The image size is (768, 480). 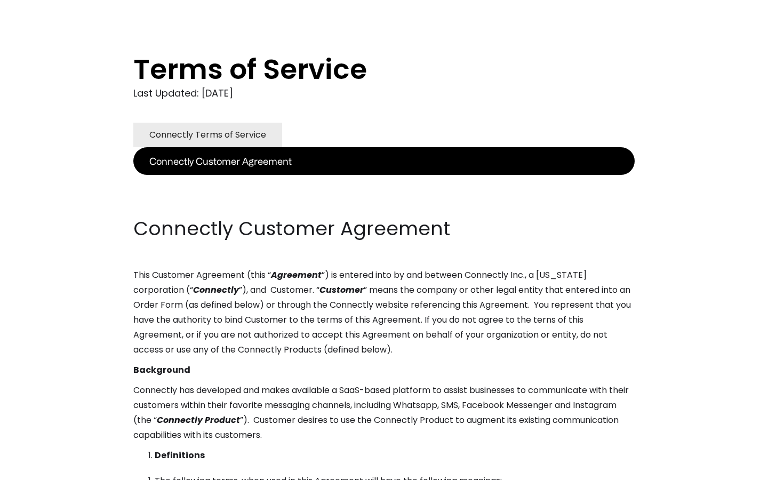 What do you see at coordinates (207, 135) in the screenshot?
I see `div: Connectly Terms of Service` at bounding box center [207, 135].